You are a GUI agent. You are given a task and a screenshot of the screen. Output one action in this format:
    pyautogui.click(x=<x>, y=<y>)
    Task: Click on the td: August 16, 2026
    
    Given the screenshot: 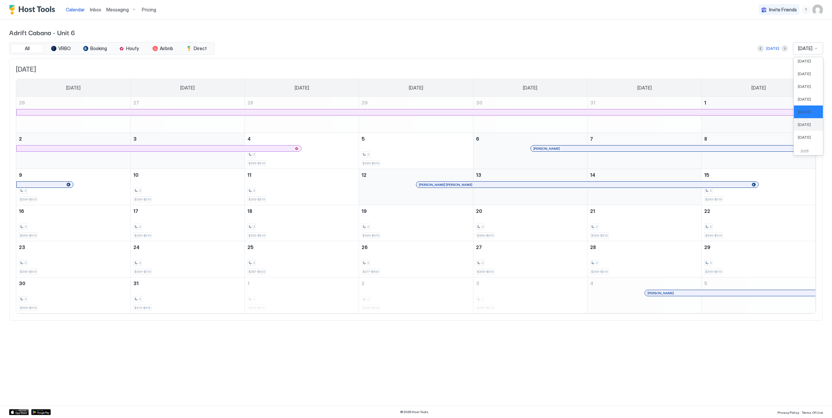 What is the action you would take?
    pyautogui.click(x=73, y=223)
    